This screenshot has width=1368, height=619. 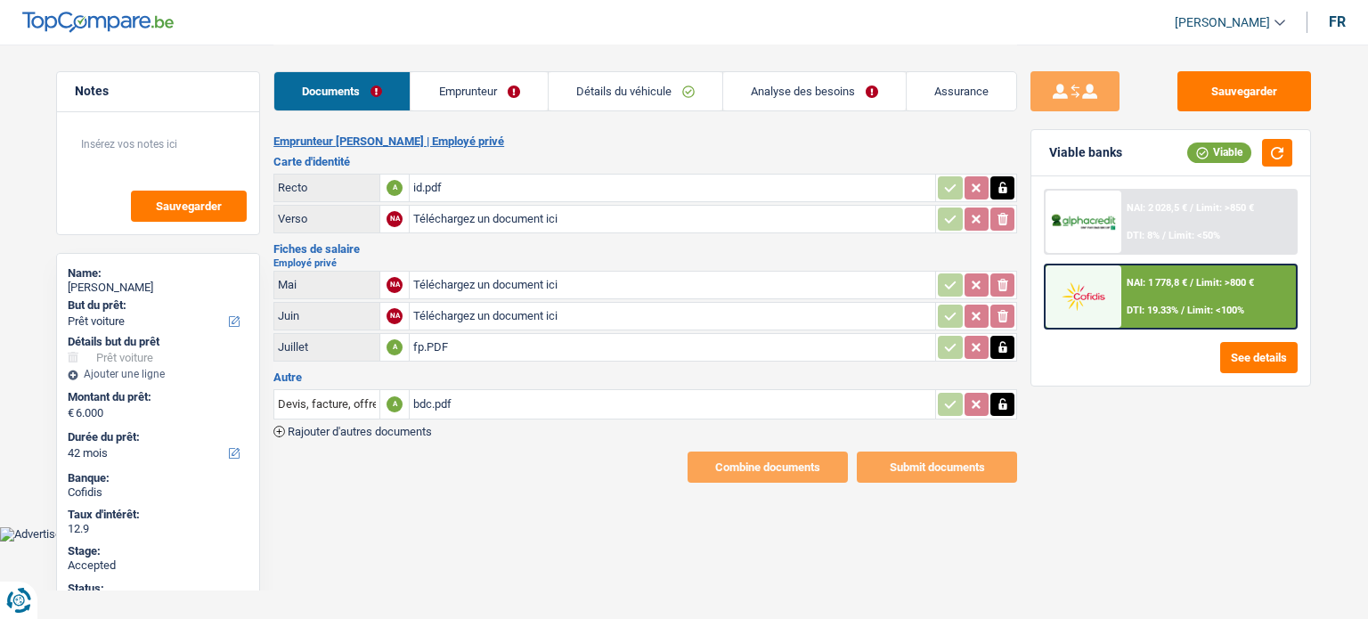 What do you see at coordinates (158, 91) in the screenshot?
I see `h5: Notes` at bounding box center [158, 91].